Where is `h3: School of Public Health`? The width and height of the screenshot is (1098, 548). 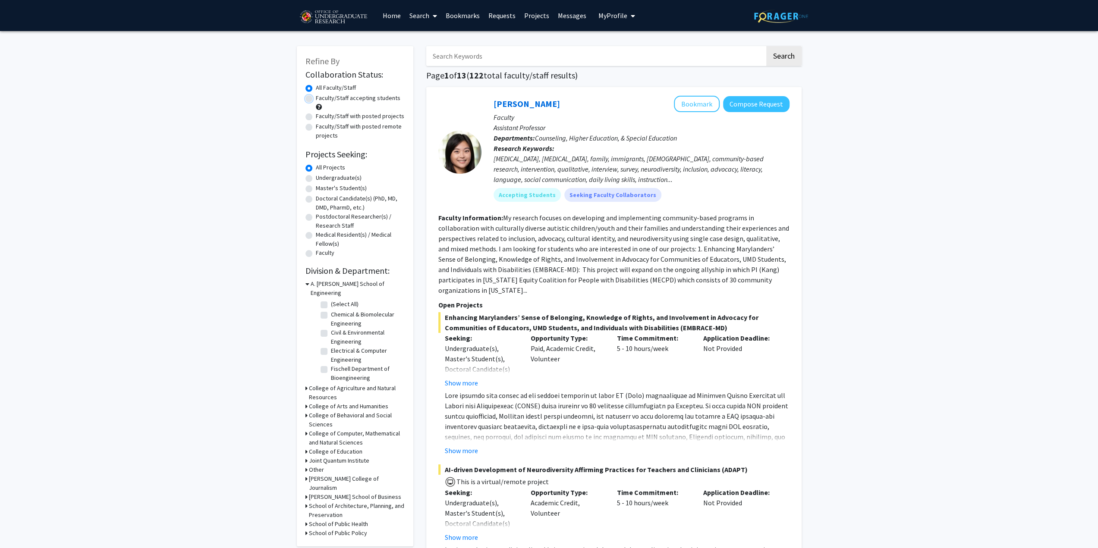 h3: School of Public Health is located at coordinates (338, 524).